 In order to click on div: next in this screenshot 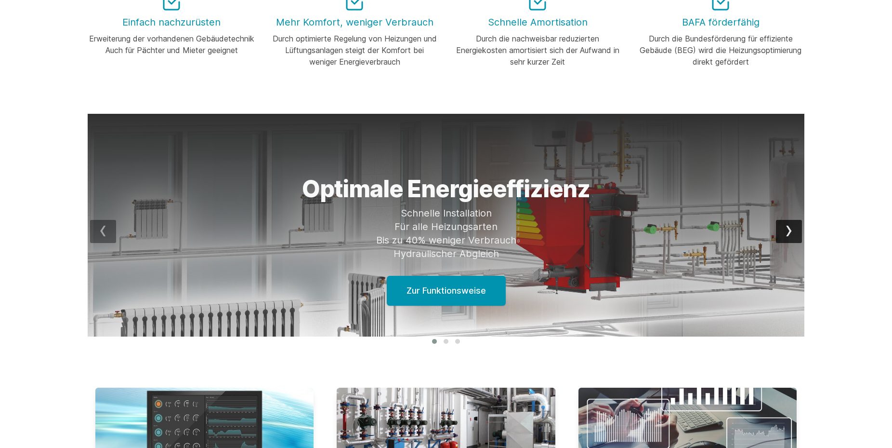, I will do `click(789, 231)`.